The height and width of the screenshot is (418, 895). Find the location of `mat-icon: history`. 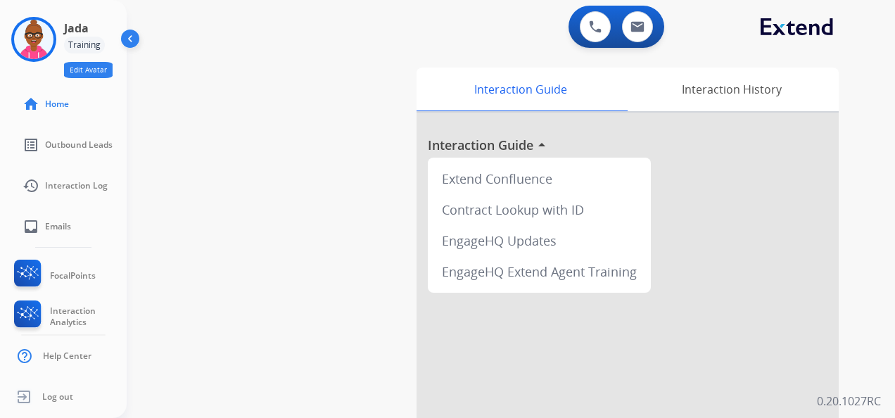

mat-icon: history is located at coordinates (31, 186).